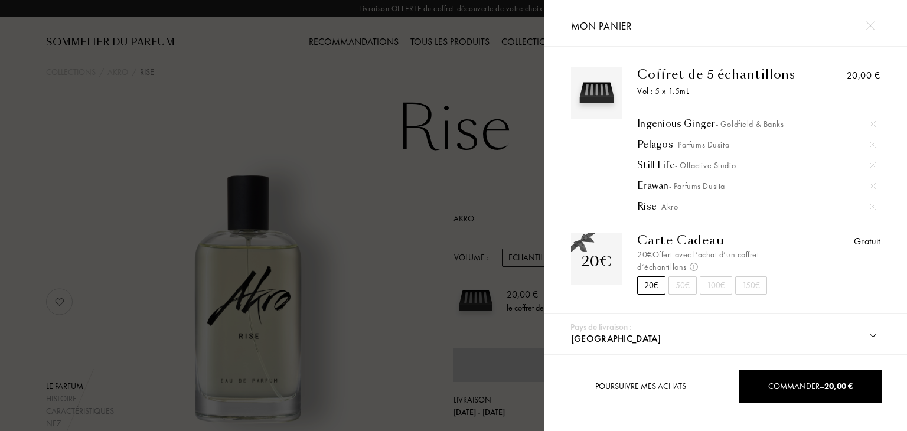 This screenshot has width=907, height=431. I want to click on div: Pelagos, so click(756, 145).